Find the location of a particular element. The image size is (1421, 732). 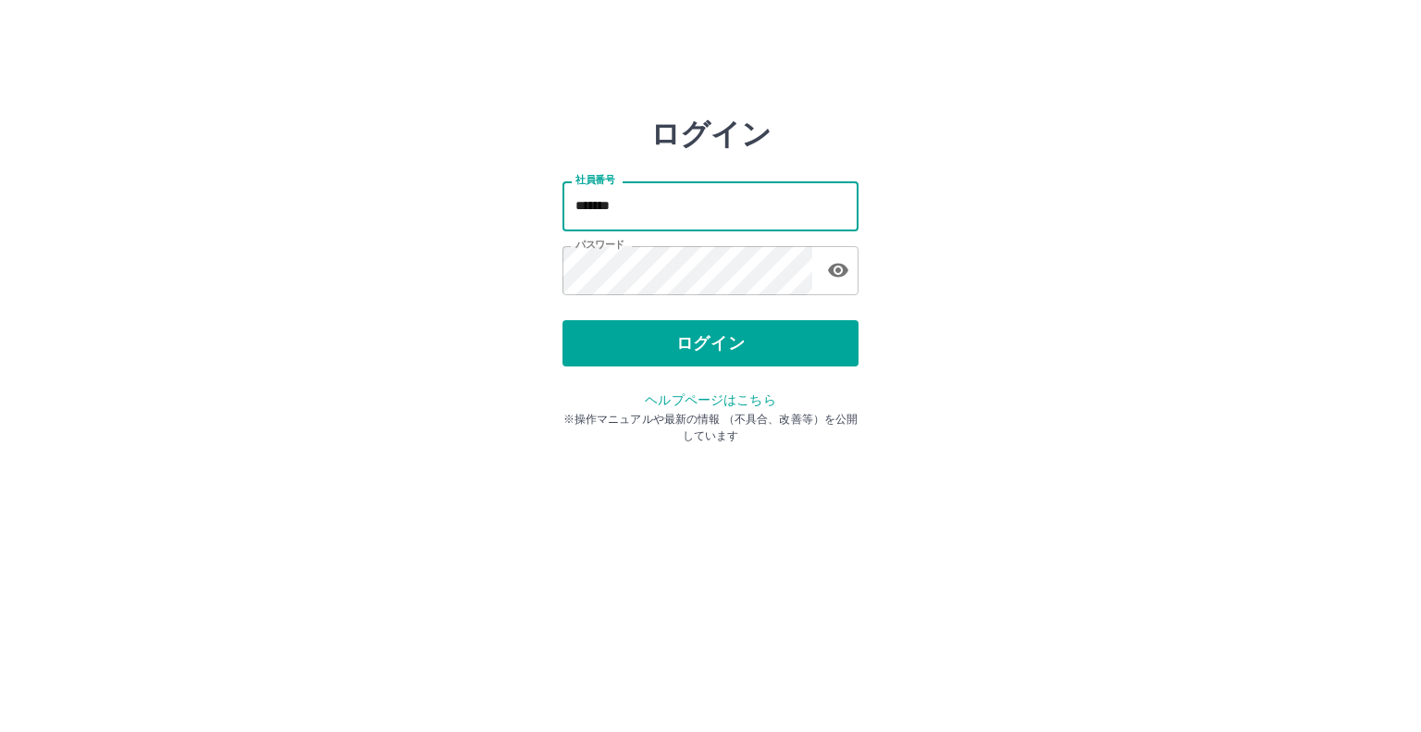

label: 社員番号 is located at coordinates (595, 180).